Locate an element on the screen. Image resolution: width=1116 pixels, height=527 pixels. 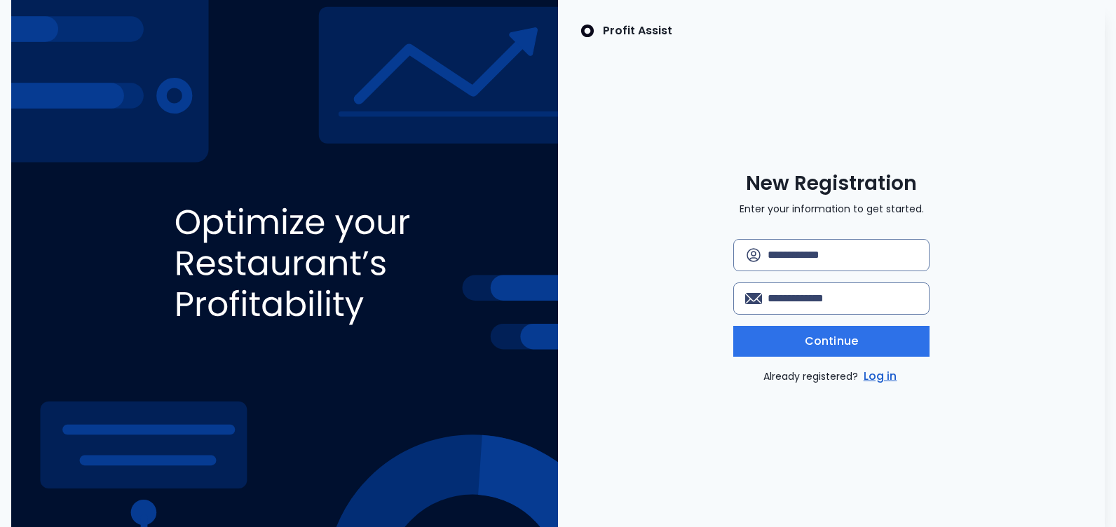
span: Continue is located at coordinates (831, 341).